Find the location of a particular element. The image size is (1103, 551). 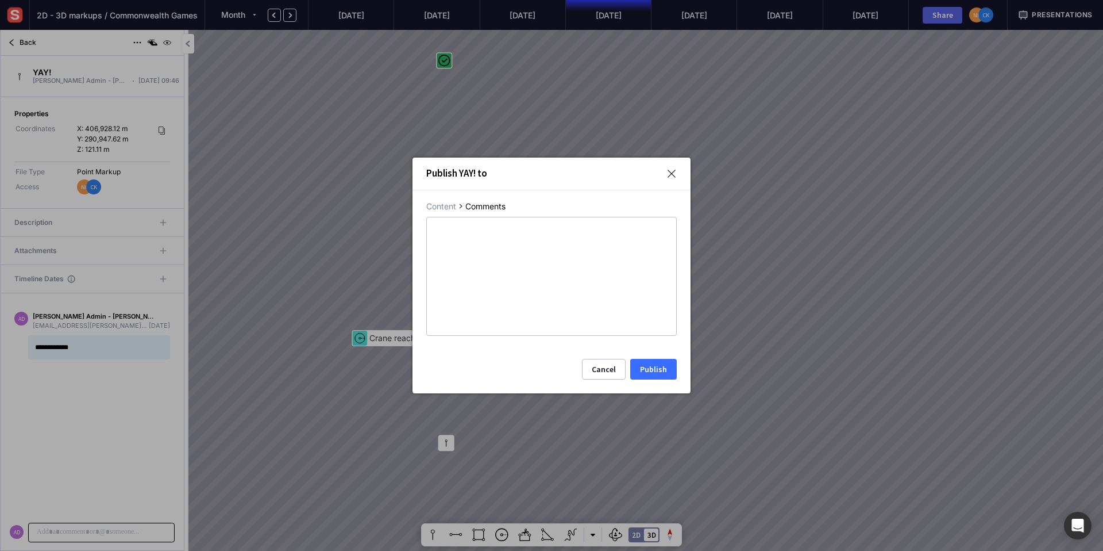

div: Publish YAY! to is located at coordinates (540, 173).